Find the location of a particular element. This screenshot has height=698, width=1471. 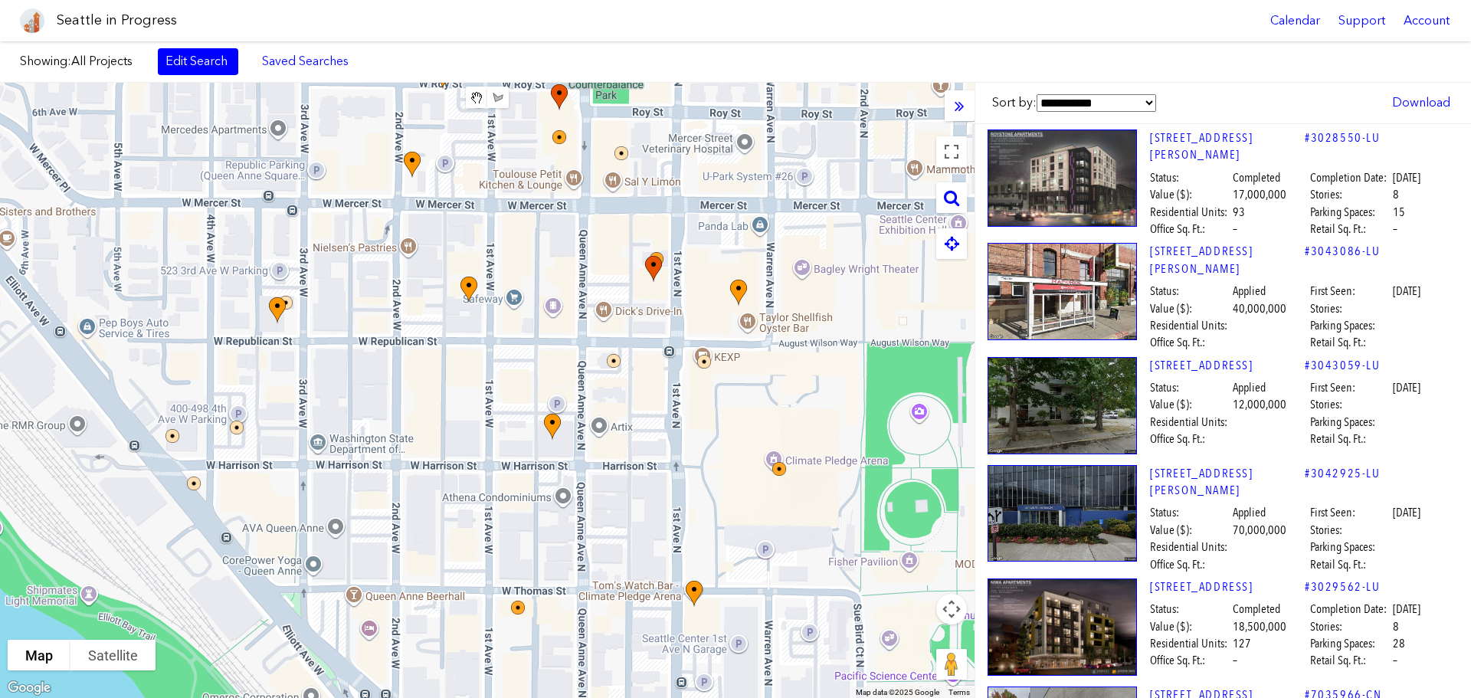

button: Stop drawing is located at coordinates (477, 97).